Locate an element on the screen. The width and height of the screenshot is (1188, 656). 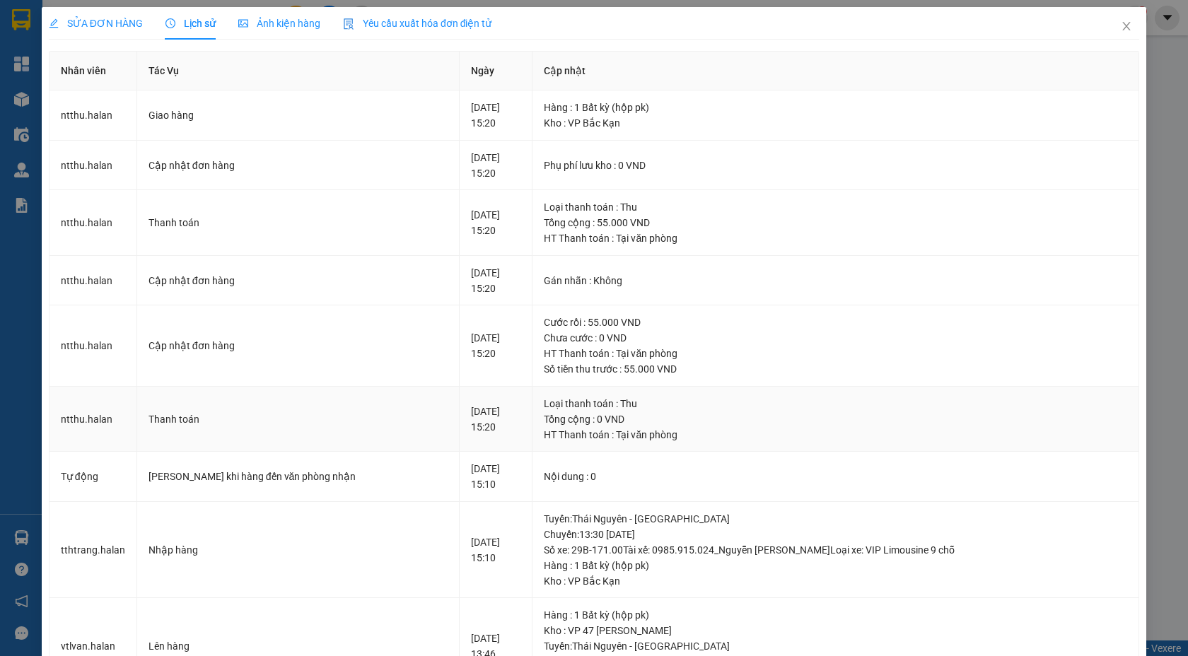
div: Tổng cộng : 0 VND is located at coordinates (835, 419).